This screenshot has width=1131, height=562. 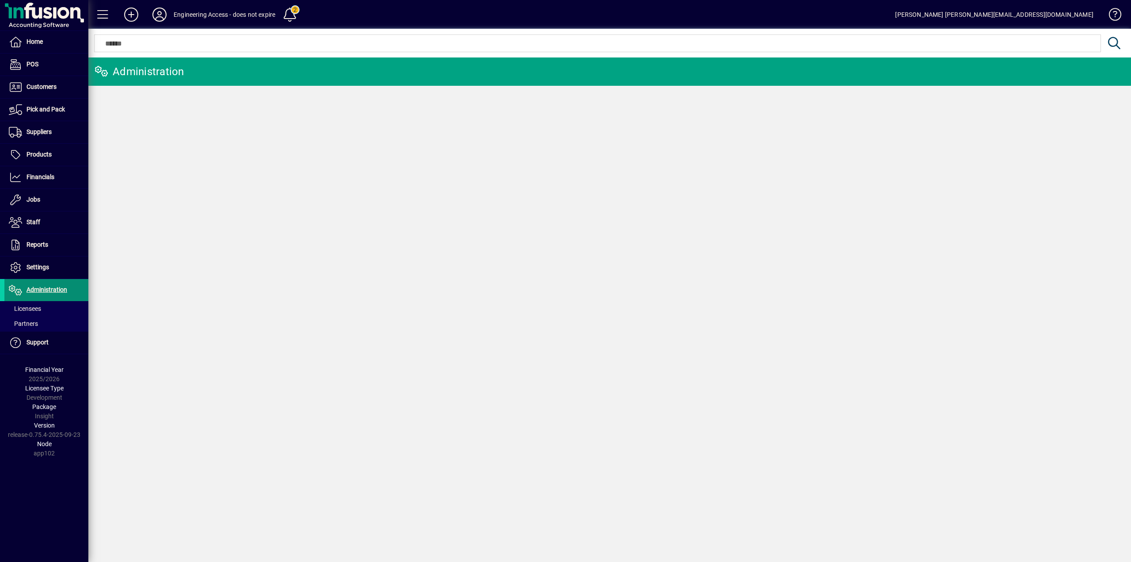 I want to click on span: POS, so click(x=32, y=64).